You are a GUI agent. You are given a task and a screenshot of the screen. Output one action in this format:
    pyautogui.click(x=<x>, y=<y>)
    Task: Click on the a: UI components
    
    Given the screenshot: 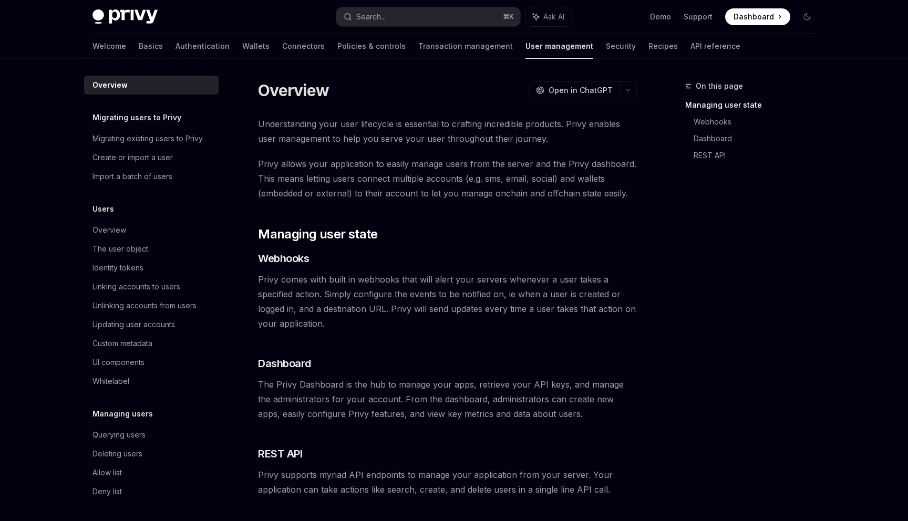 What is the action you would take?
    pyautogui.click(x=151, y=363)
    